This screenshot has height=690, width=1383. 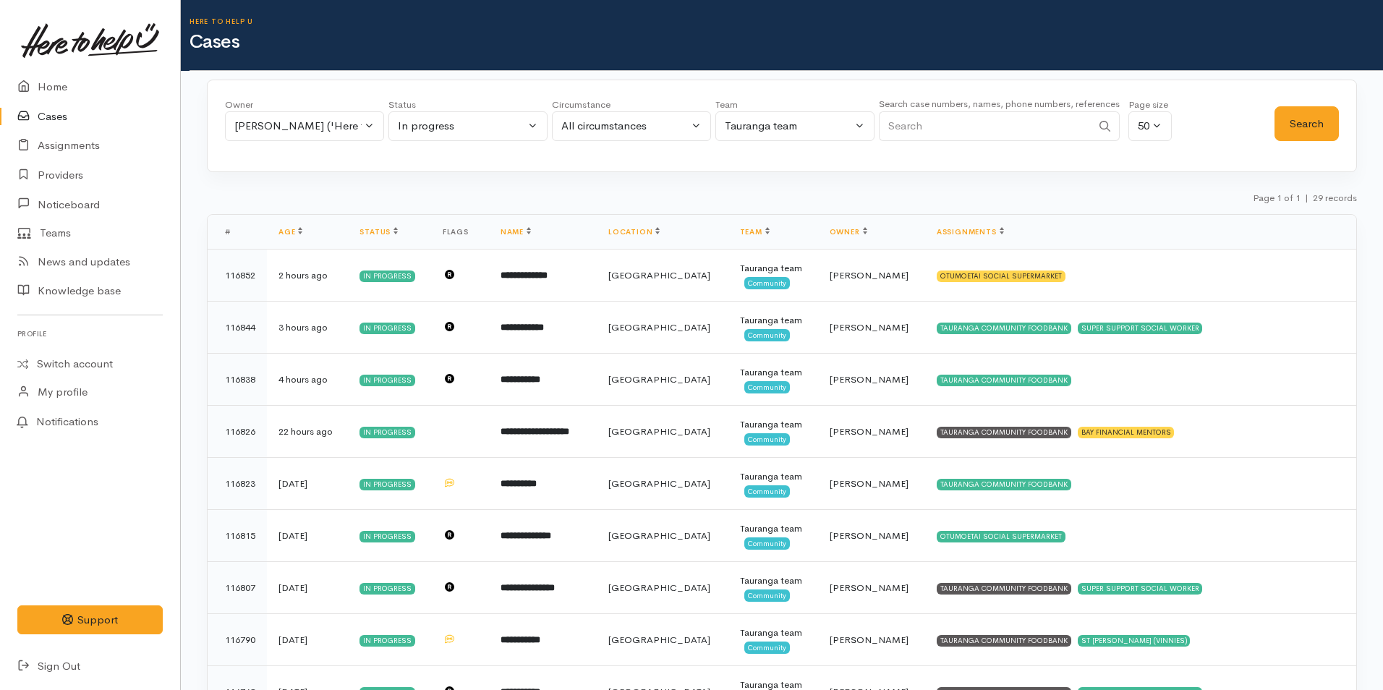 What do you see at coordinates (1150, 126) in the screenshot?
I see `button: 50` at bounding box center [1150, 126].